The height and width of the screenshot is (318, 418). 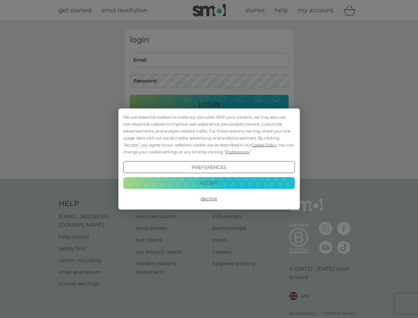 What do you see at coordinates (209, 199) in the screenshot?
I see `button: Decline` at bounding box center [209, 199].